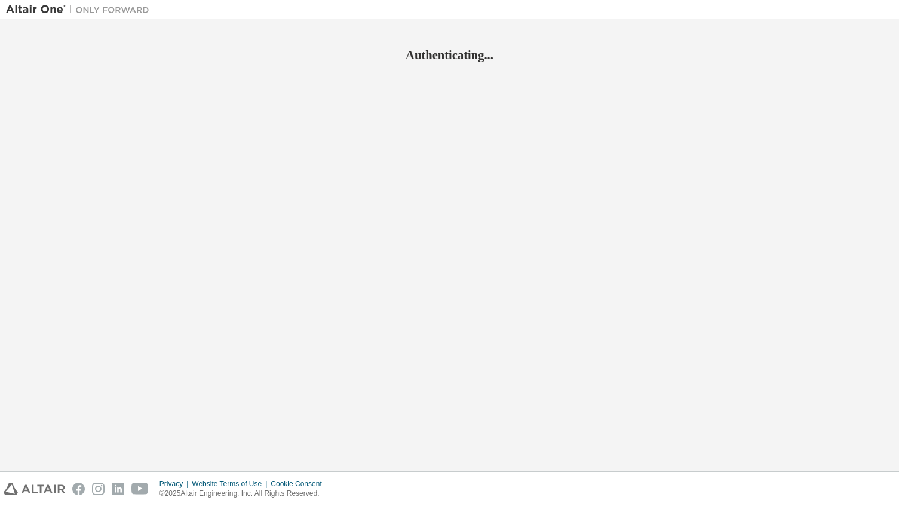  Describe the element at coordinates (140, 489) in the screenshot. I see `img: youtube.svg` at that location.